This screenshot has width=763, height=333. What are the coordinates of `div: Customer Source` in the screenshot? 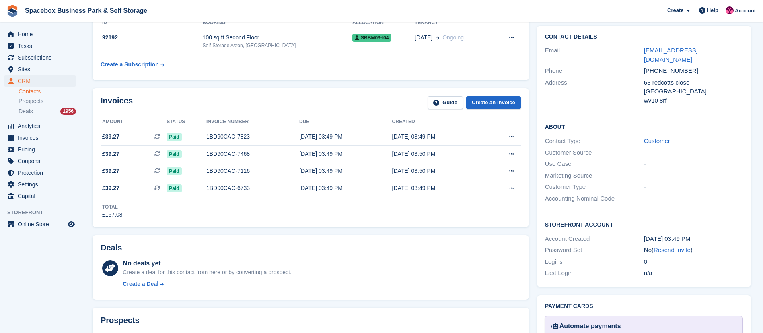 It's located at (594, 152).